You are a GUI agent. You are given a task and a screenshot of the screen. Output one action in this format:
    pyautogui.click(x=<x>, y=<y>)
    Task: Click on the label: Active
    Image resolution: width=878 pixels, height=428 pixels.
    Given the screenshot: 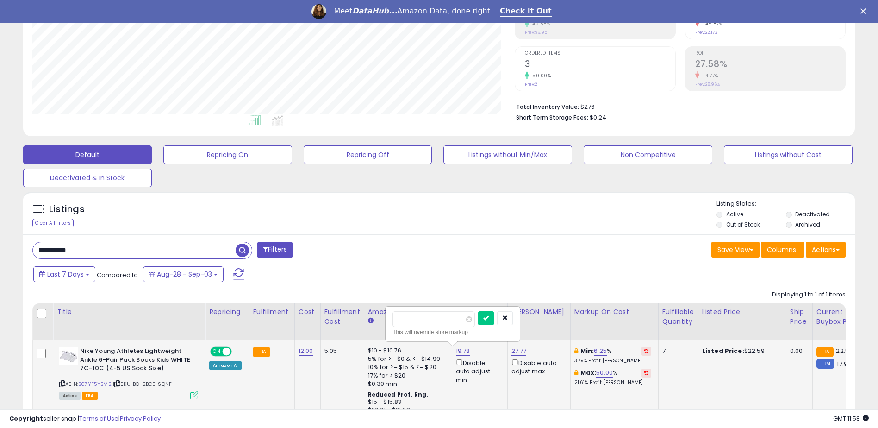 What is the action you would take?
    pyautogui.click(x=735, y=214)
    